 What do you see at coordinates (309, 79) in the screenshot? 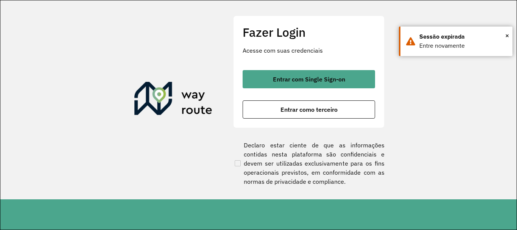
I see `span: Entrar com Single Sign-on` at bounding box center [309, 79].